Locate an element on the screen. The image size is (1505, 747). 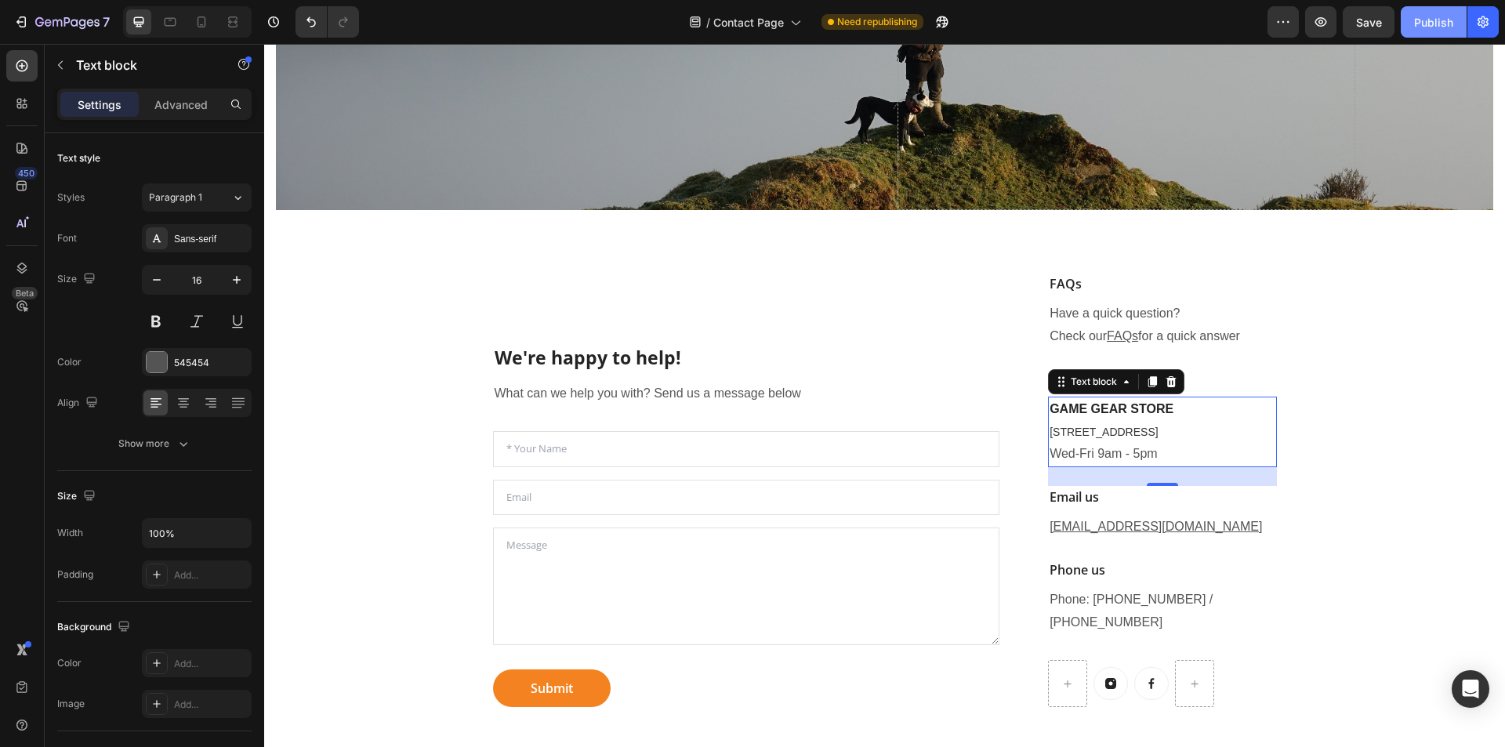
div: Image is located at coordinates (71, 704).